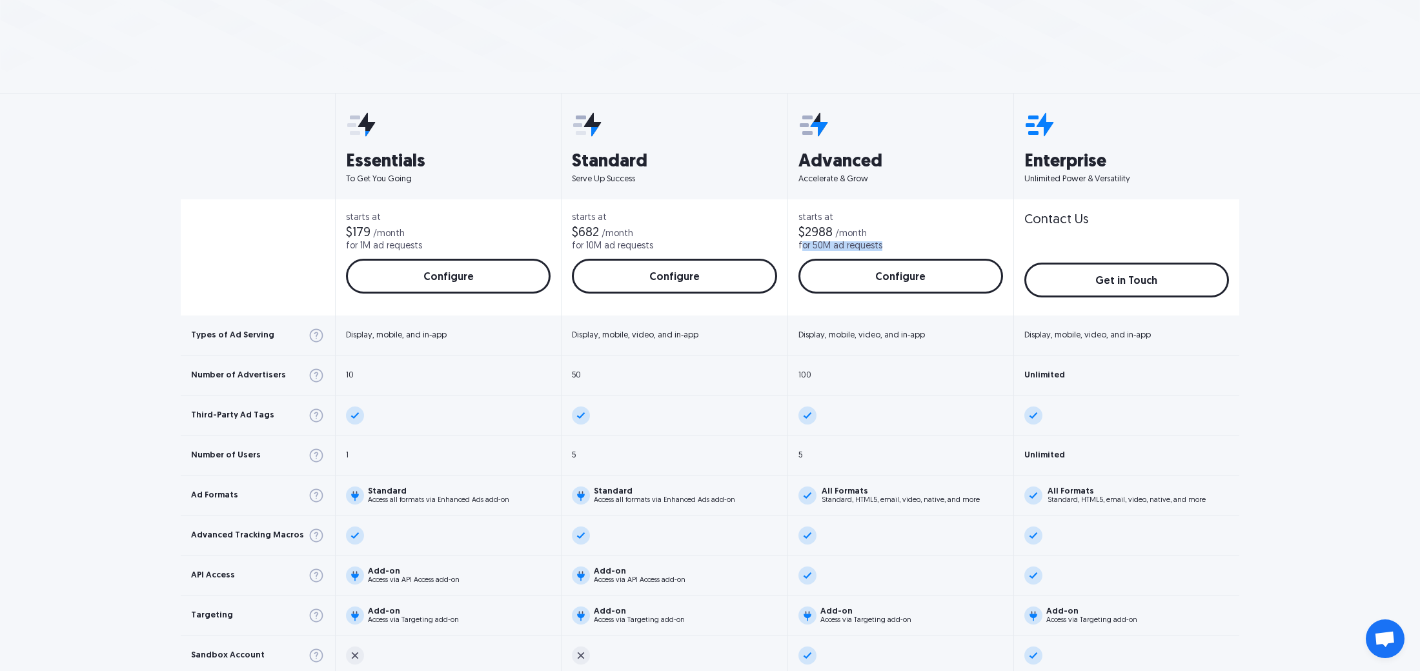  I want to click on div: $2988, so click(815, 233).